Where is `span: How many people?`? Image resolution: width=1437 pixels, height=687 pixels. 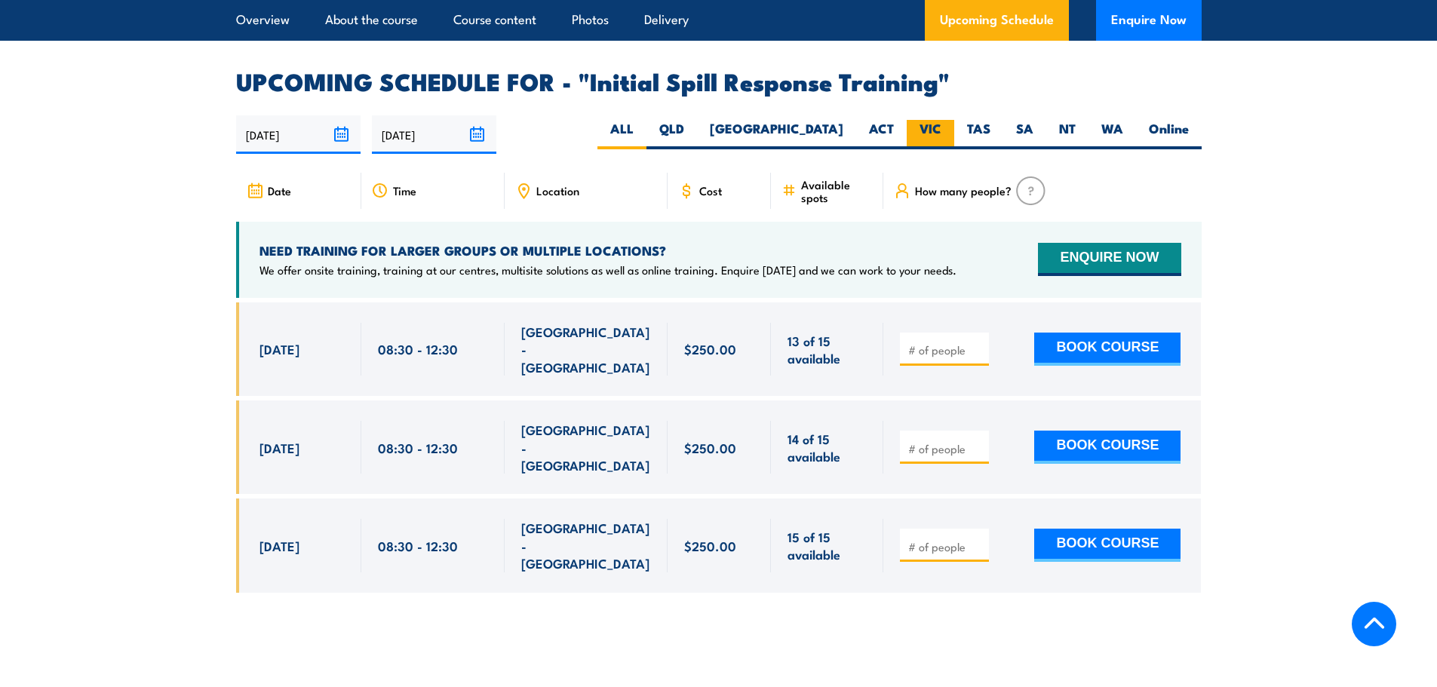
span: How many people? is located at coordinates (963, 190).